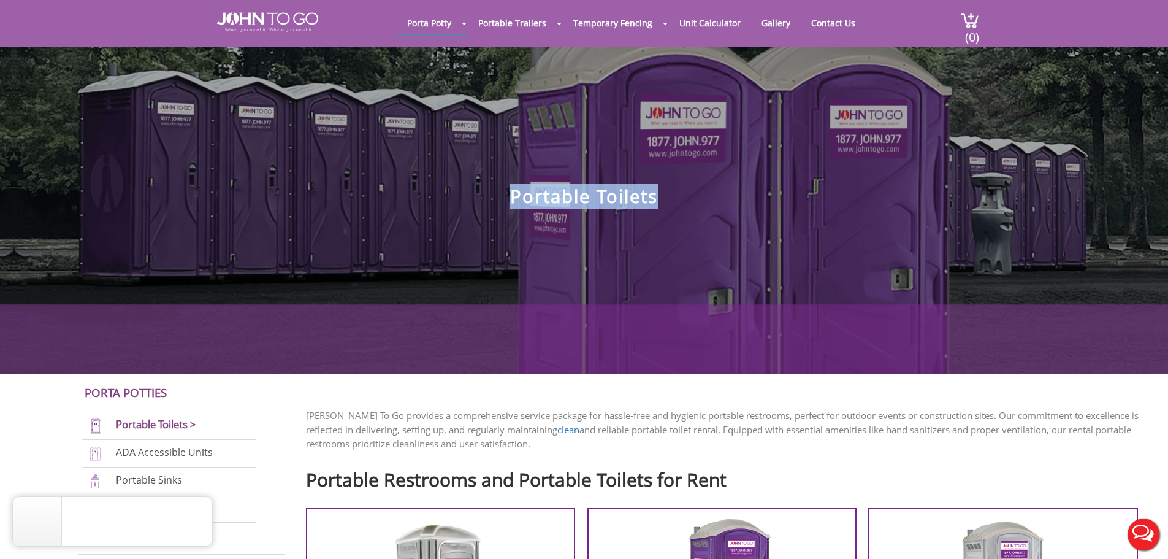 The image size is (1168, 559). I want to click on a: Gallery, so click(776, 23).